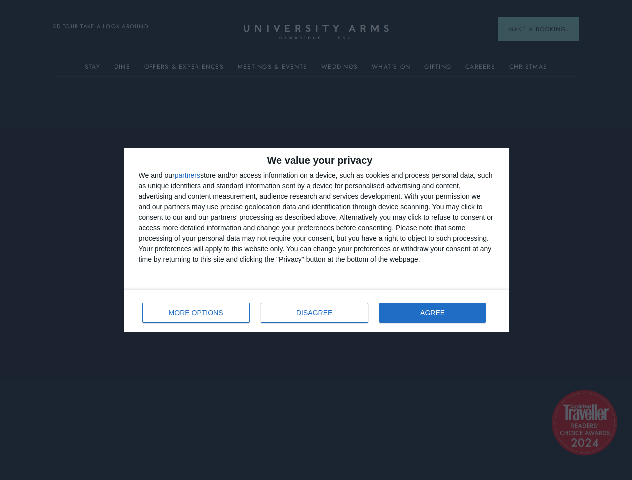  What do you see at coordinates (196, 313) in the screenshot?
I see `span: MORE OPTIONS` at bounding box center [196, 313].